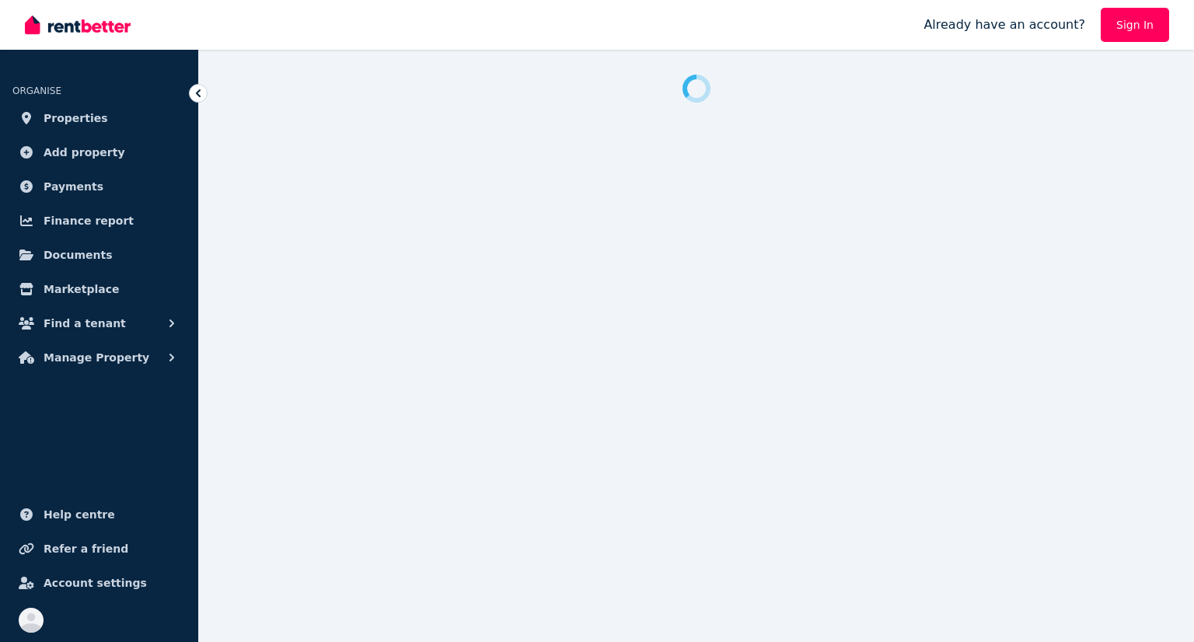  What do you see at coordinates (84, 152) in the screenshot?
I see `span: Add property` at bounding box center [84, 152].